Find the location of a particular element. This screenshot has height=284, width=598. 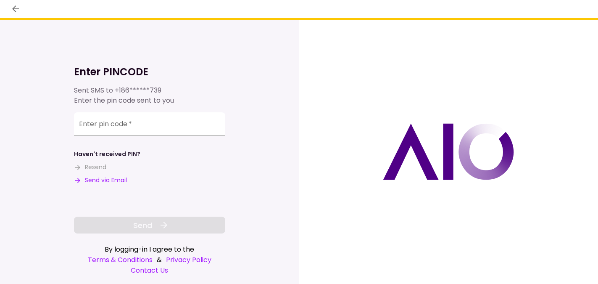

button: back is located at coordinates (16, 9).